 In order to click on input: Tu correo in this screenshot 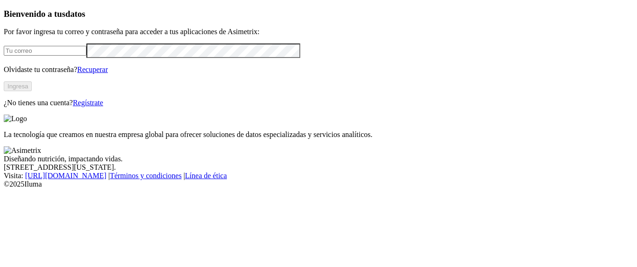, I will do `click(45, 50)`.